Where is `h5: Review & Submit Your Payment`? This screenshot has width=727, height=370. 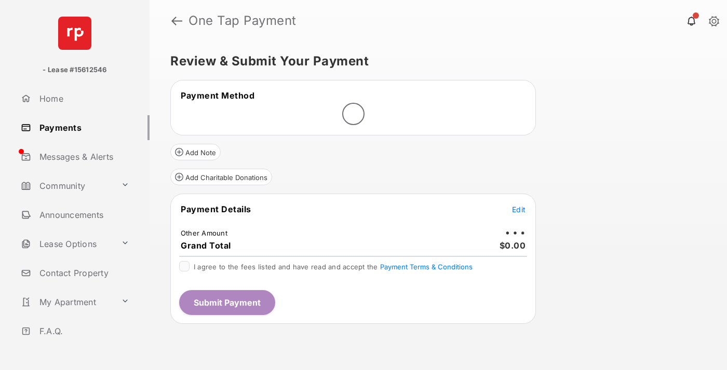
h5: Review & Submit Your Payment is located at coordinates (434, 61).